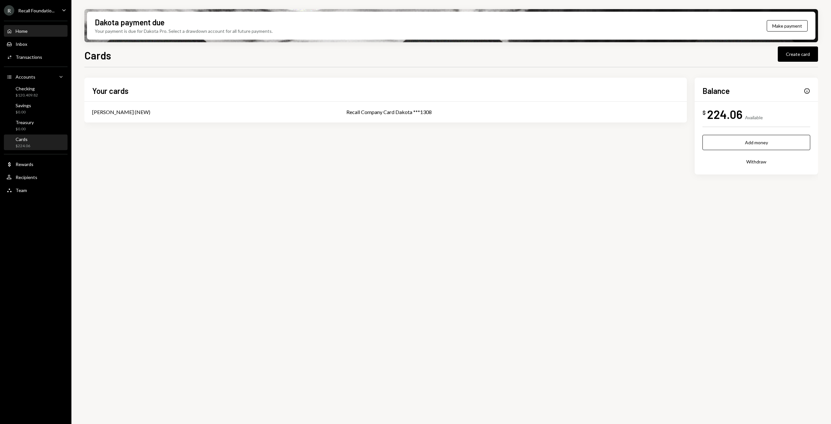 Image resolution: width=831 pixels, height=424 pixels. What do you see at coordinates (36, 125) in the screenshot?
I see `a: Treasury$0.00` at bounding box center [36, 125].